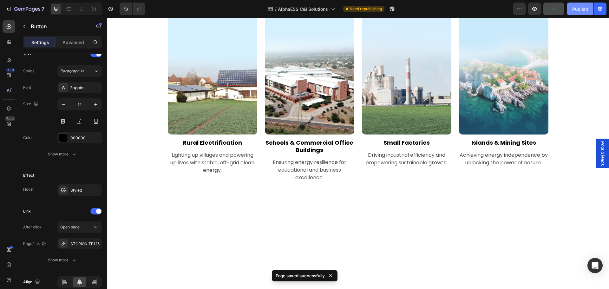 The height and width of the screenshot is (289, 609). What do you see at coordinates (27, 54) in the screenshot?
I see `div: Text` at bounding box center [27, 54].